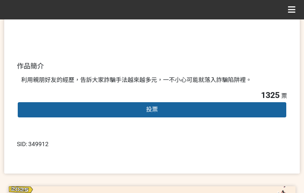 The height and width of the screenshot is (193, 304). Describe the element at coordinates (152, 109) in the screenshot. I see `span: 投票` at that location.